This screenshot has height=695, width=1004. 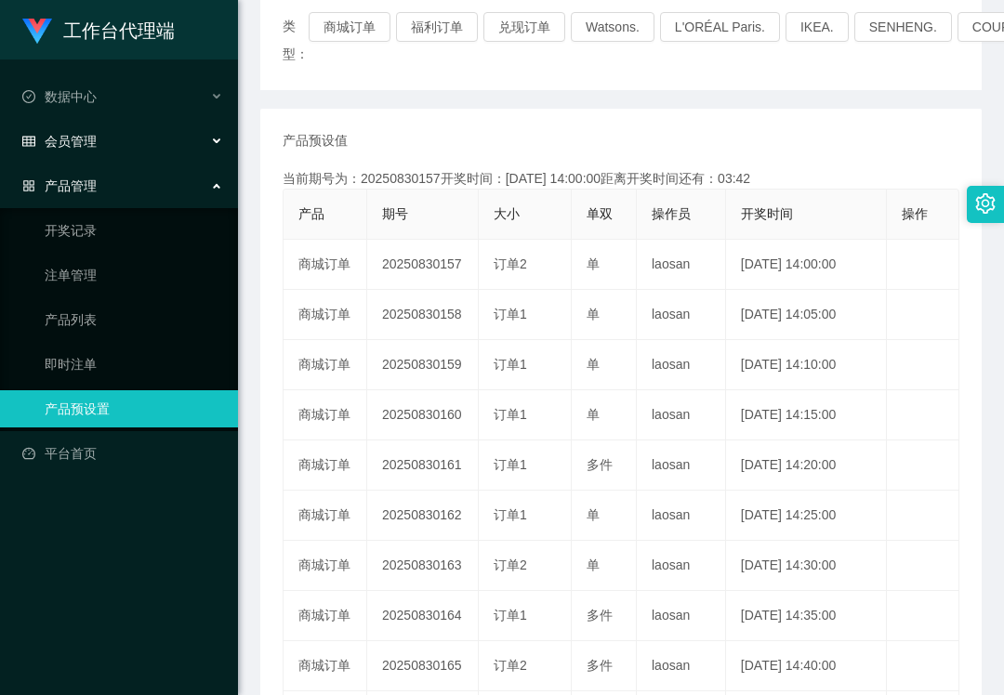 What do you see at coordinates (985, 204) in the screenshot?
I see `i: 图标: setting` at bounding box center [985, 204].